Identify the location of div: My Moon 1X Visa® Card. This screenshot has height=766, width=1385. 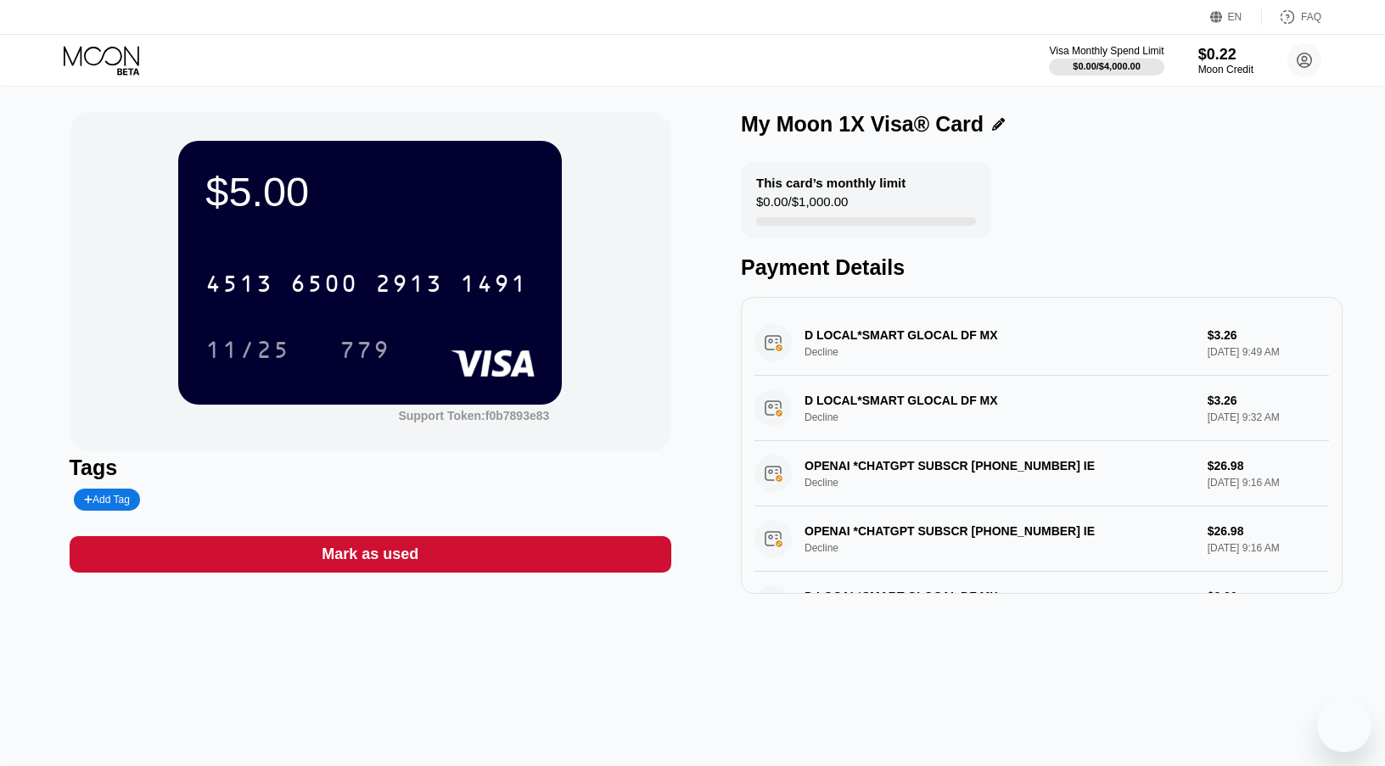
(862, 124).